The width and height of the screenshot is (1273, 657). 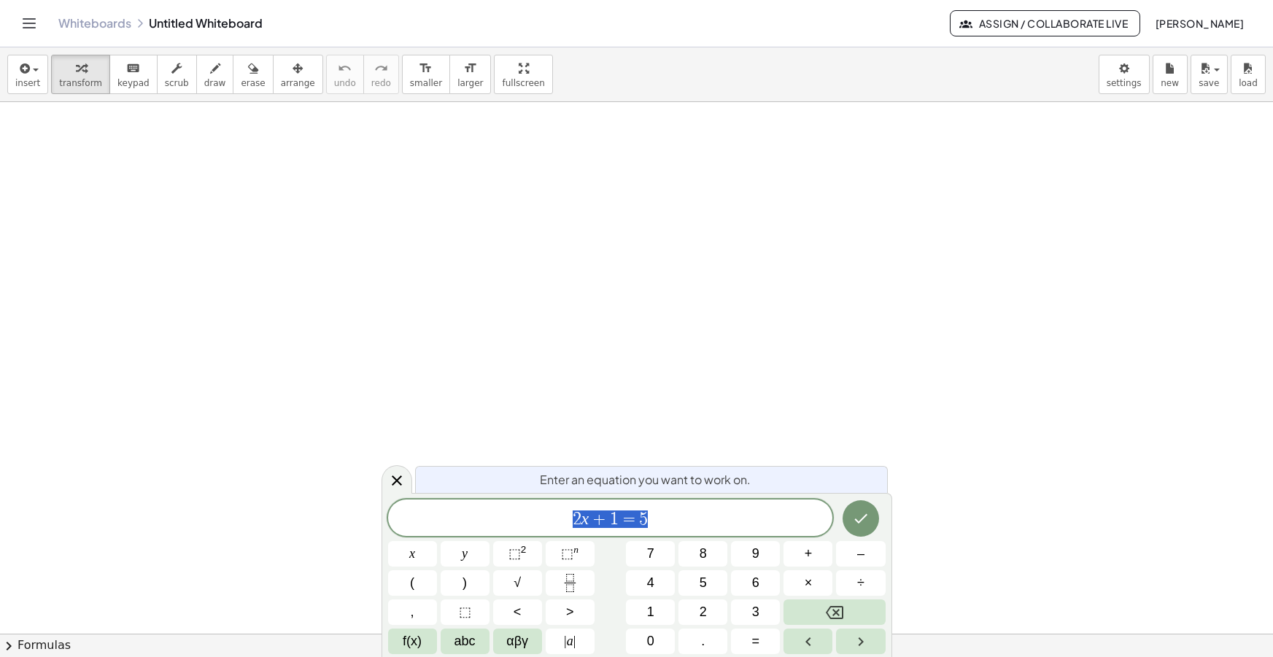 I want to click on span: Assign / Collaborate Live, so click(x=1045, y=23).